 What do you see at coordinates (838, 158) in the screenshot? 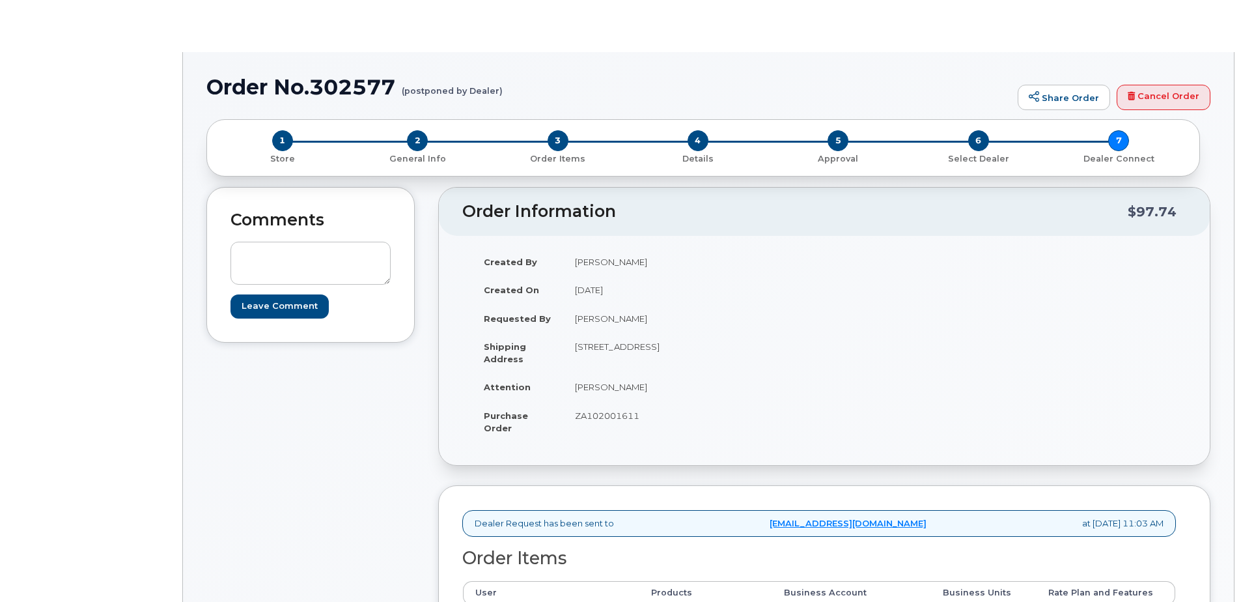
I see `a: 5 Approval` at bounding box center [838, 158].